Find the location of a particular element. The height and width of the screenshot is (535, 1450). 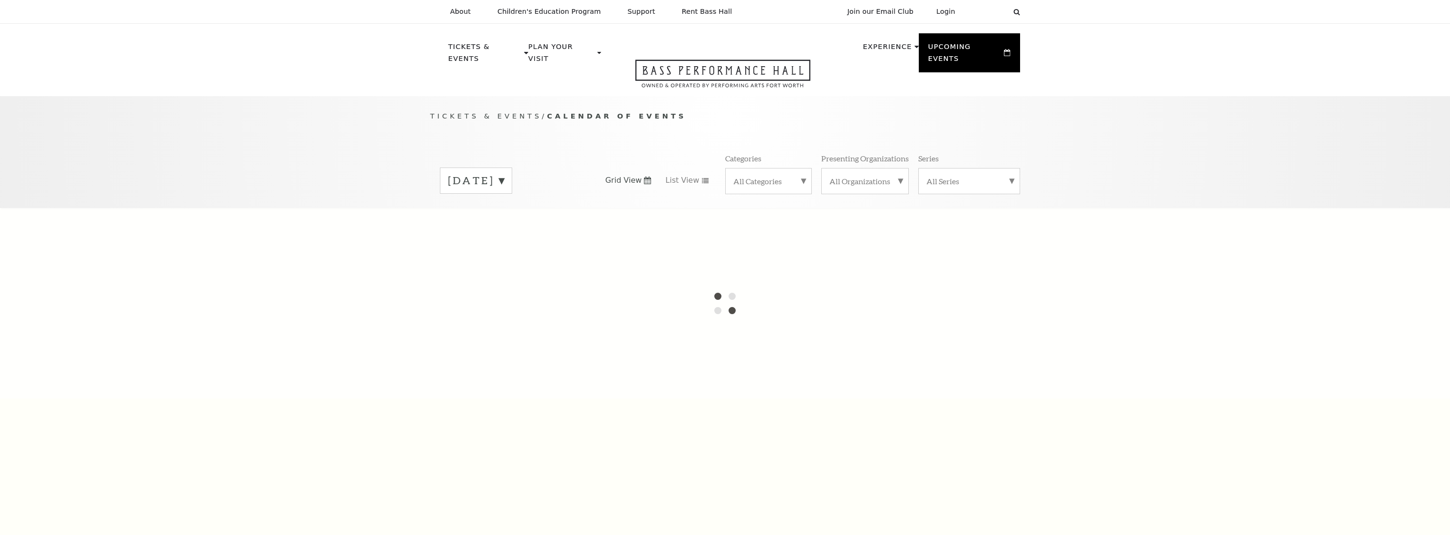

p: Presenting Organizations is located at coordinates (865, 158).